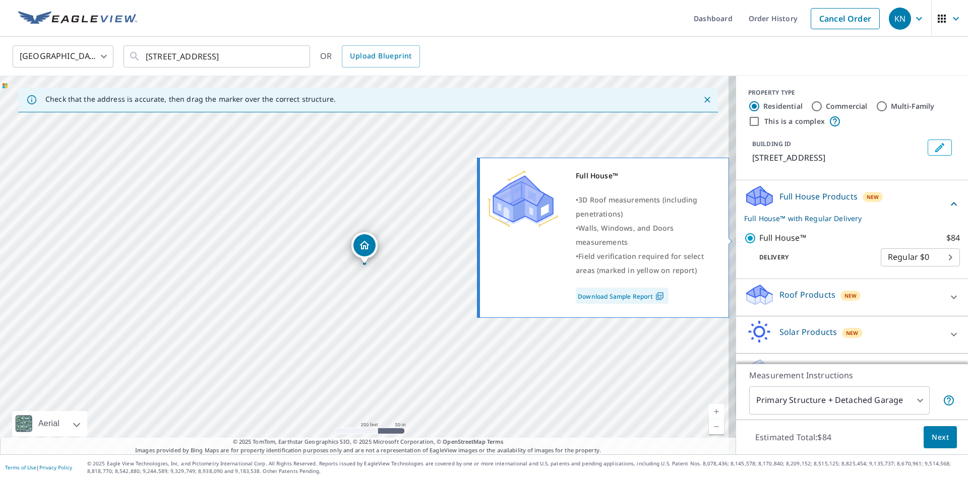  Describe the element at coordinates (852, 93) in the screenshot. I see `div: PROPERTY TYPE` at that location.